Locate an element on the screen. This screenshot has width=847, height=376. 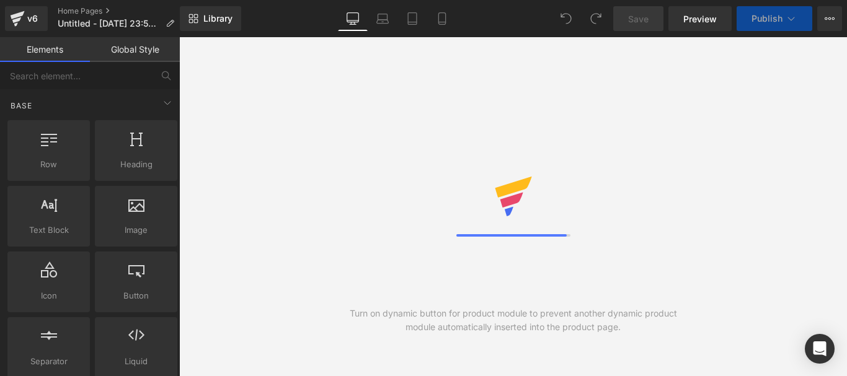
a: Laptop is located at coordinates (382, 19).